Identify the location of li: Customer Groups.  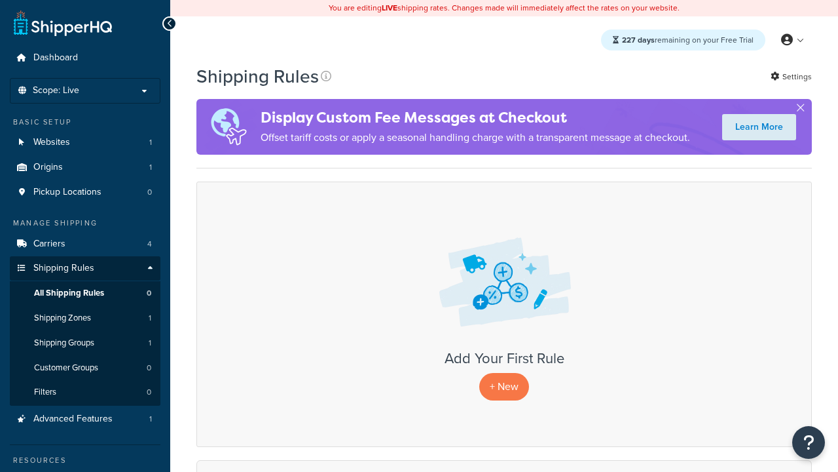
(85, 367).